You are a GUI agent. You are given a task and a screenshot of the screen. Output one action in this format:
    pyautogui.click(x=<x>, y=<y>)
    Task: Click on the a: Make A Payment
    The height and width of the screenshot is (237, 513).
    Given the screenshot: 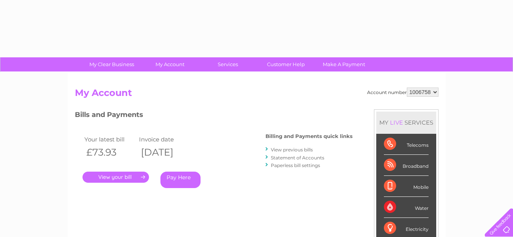 What is the action you would take?
    pyautogui.click(x=344, y=64)
    